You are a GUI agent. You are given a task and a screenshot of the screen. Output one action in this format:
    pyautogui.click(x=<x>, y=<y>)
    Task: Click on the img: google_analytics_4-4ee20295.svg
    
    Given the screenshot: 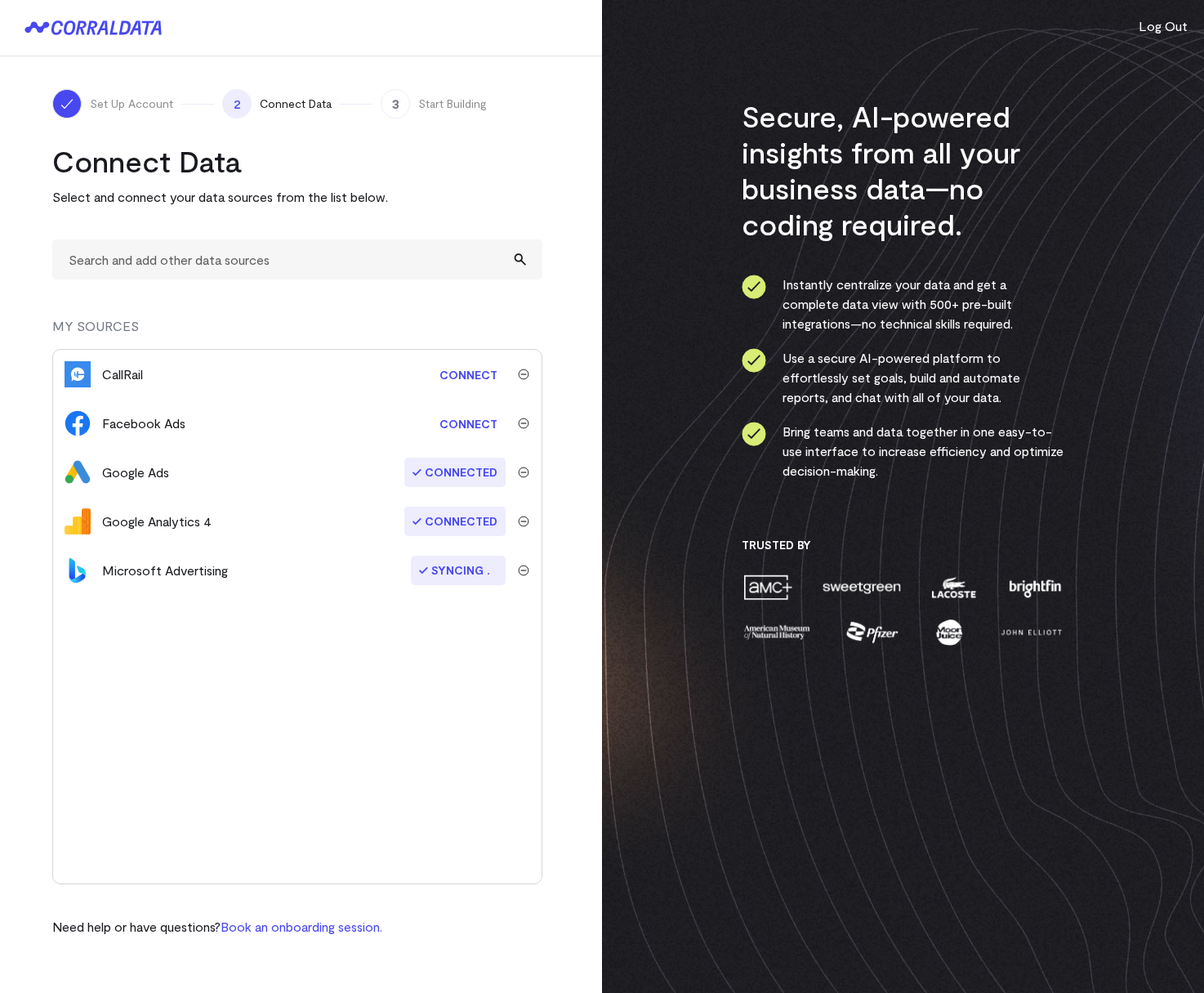 What is the action you would take?
    pyautogui.click(x=77, y=522)
    